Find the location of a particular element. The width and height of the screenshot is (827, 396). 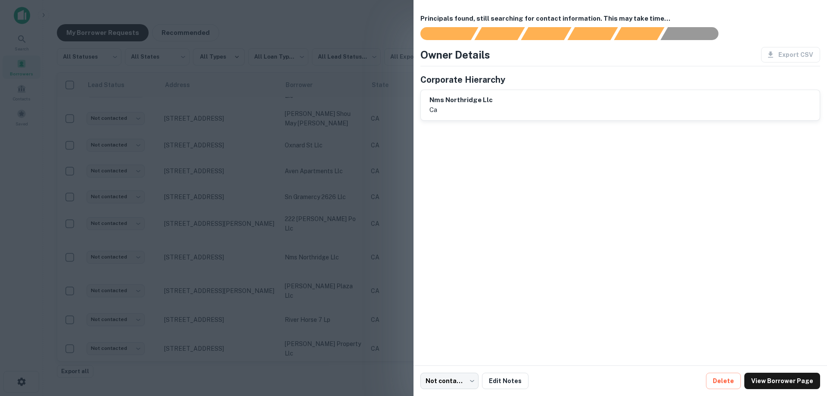

div: Your request is received and processing... is located at coordinates (499, 34).